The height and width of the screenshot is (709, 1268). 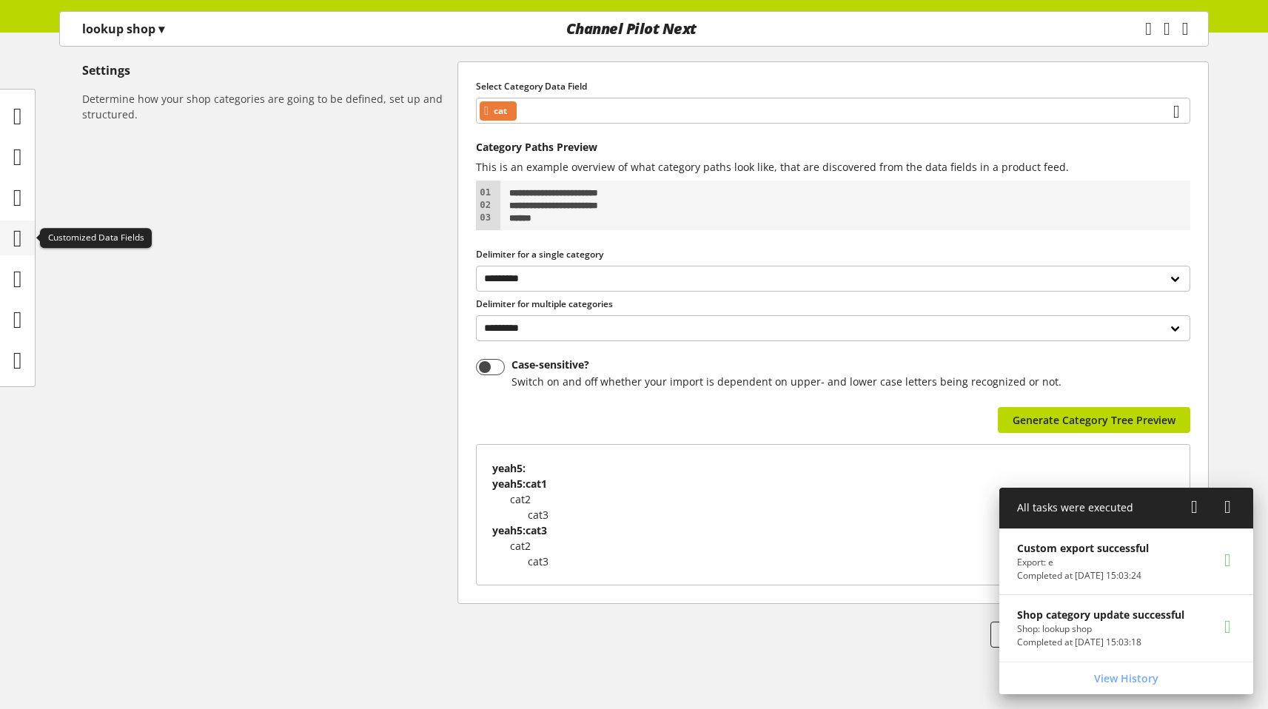 I want to click on p: Shop: lookup shop, so click(x=1100, y=629).